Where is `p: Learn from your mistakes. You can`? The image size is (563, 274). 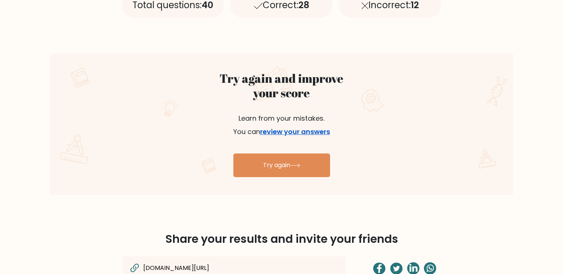
p: Learn from your mistakes. You can is located at coordinates (282, 125).